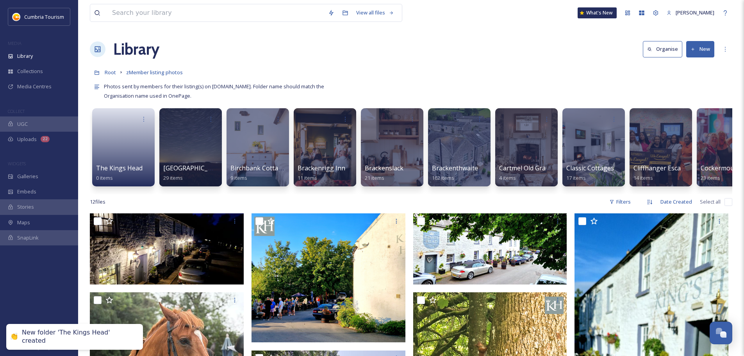 Image resolution: width=744 pixels, height=356 pixels. What do you see at coordinates (721, 333) in the screenshot?
I see `button: Open Chat` at bounding box center [721, 333].